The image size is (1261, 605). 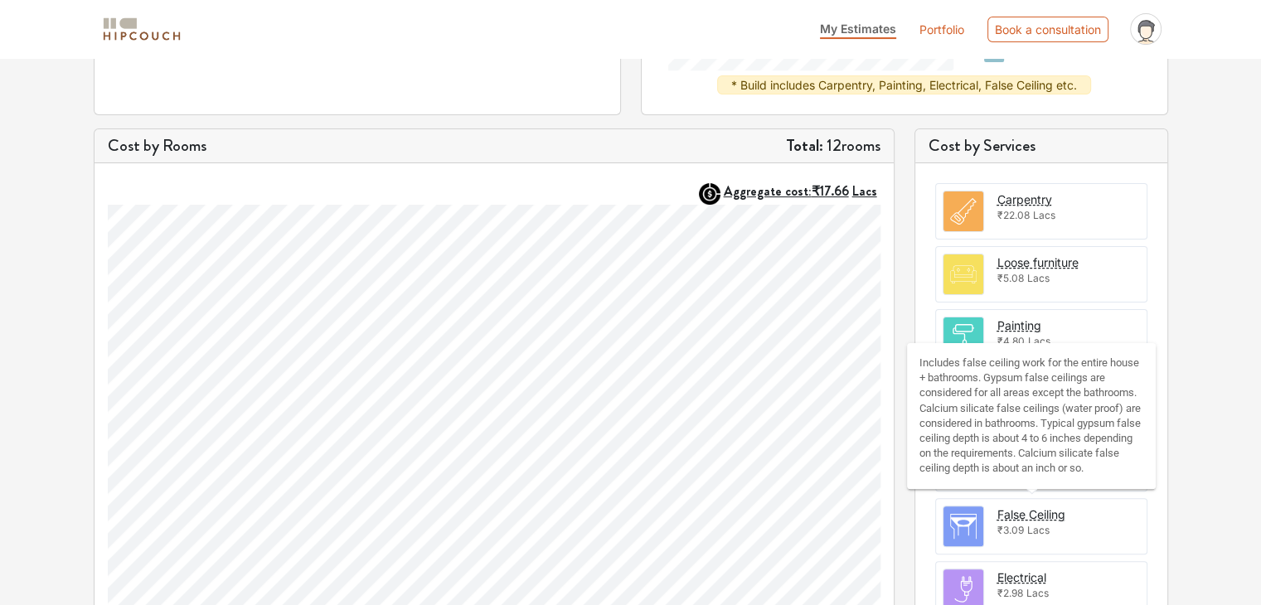 What do you see at coordinates (1041, 146) in the screenshot?
I see `h5: Cost by Services` at bounding box center [1041, 146].